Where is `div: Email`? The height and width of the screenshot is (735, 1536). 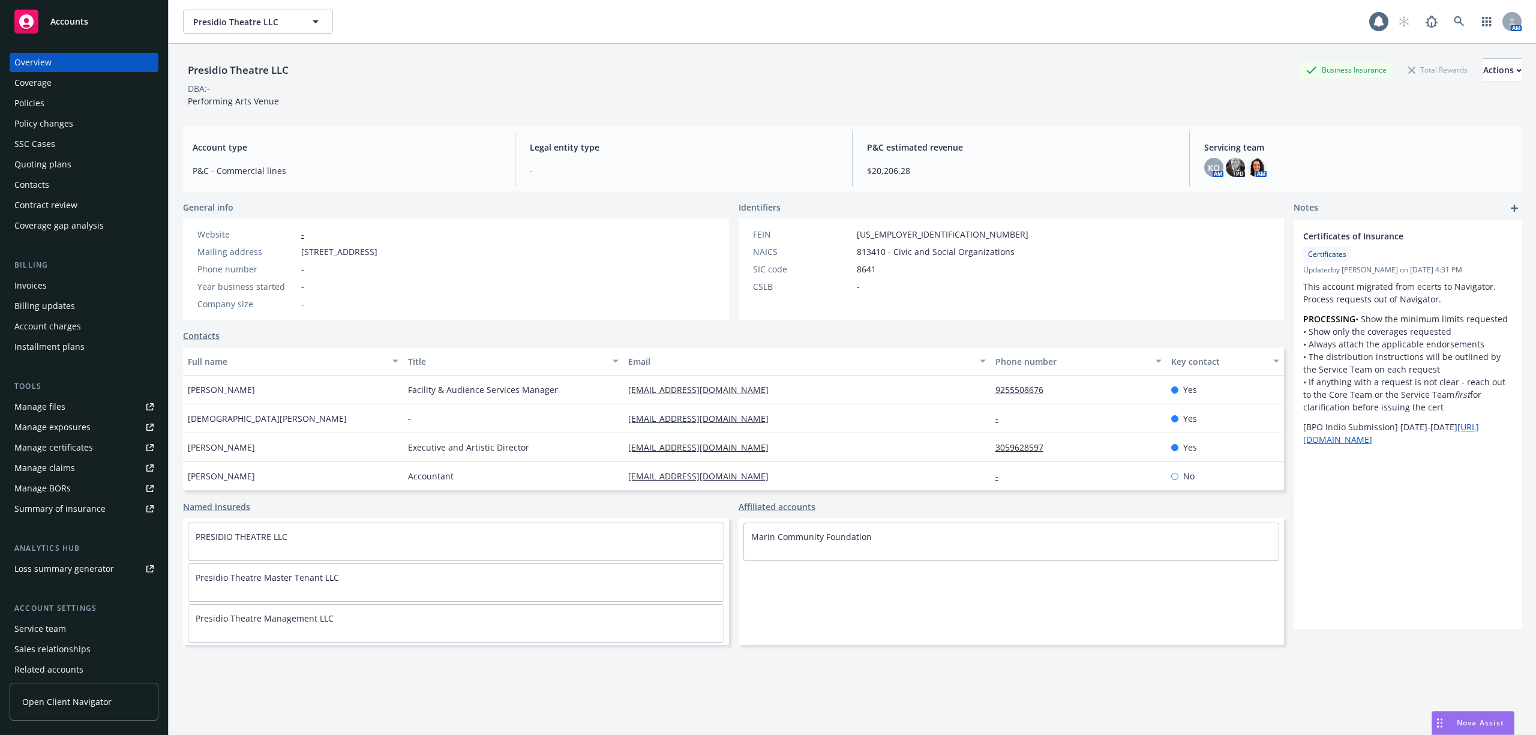
div: Email is located at coordinates (800, 361).